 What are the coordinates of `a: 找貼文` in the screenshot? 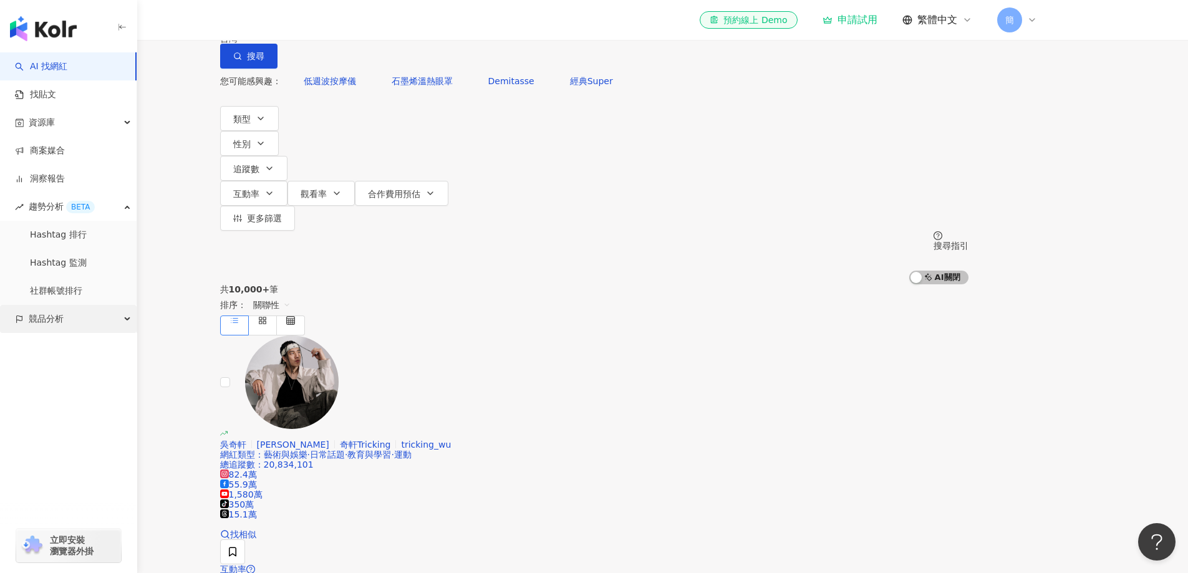 It's located at (36, 95).